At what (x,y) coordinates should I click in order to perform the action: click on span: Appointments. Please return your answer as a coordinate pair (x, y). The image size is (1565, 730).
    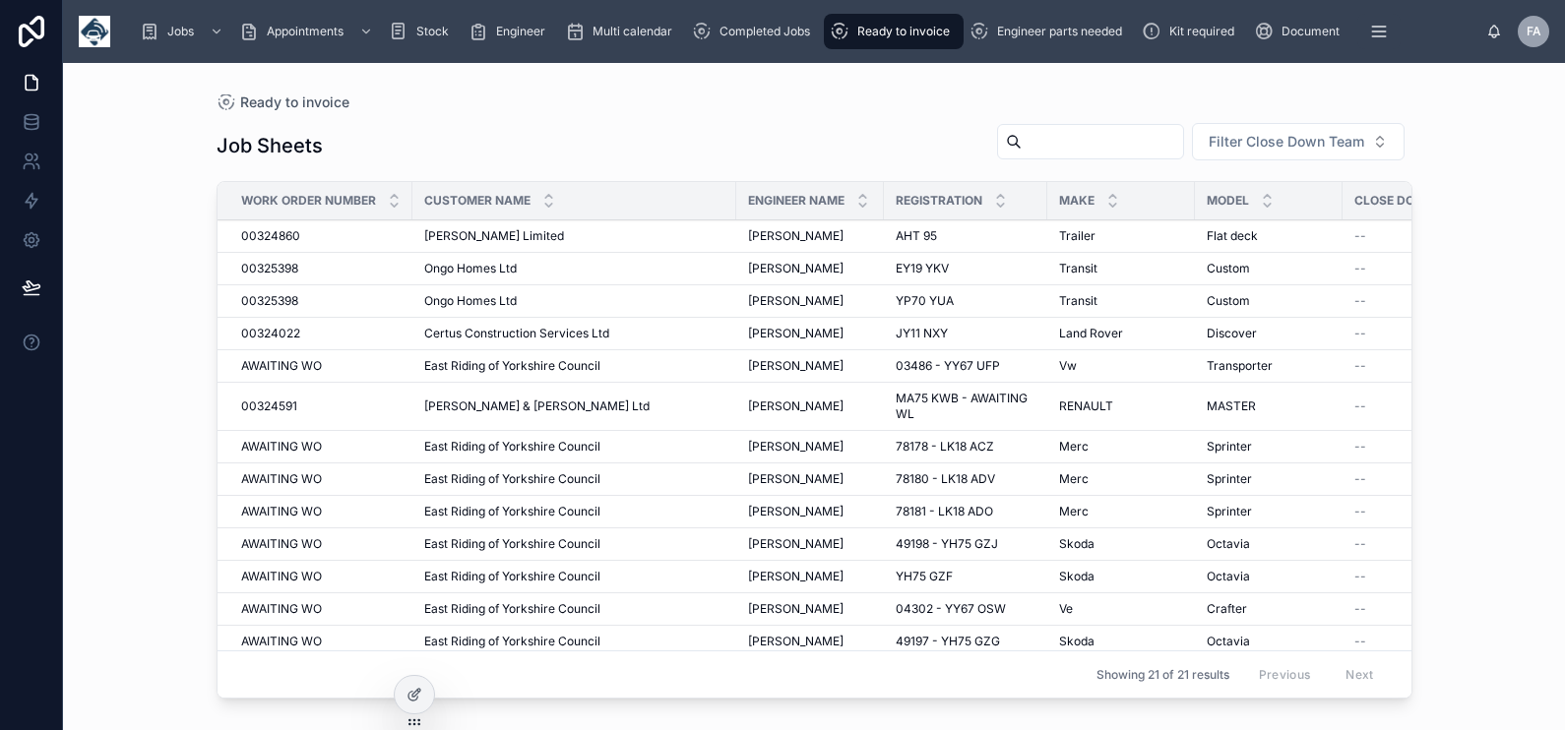
    Looking at the image, I should click on (305, 32).